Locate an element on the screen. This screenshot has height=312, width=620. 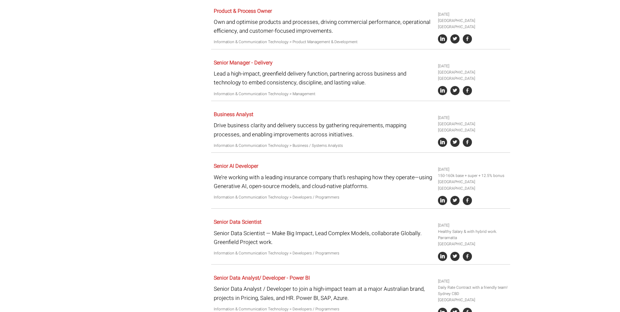
li: Healthy Salary & with hybrid work. is located at coordinates (473, 231).